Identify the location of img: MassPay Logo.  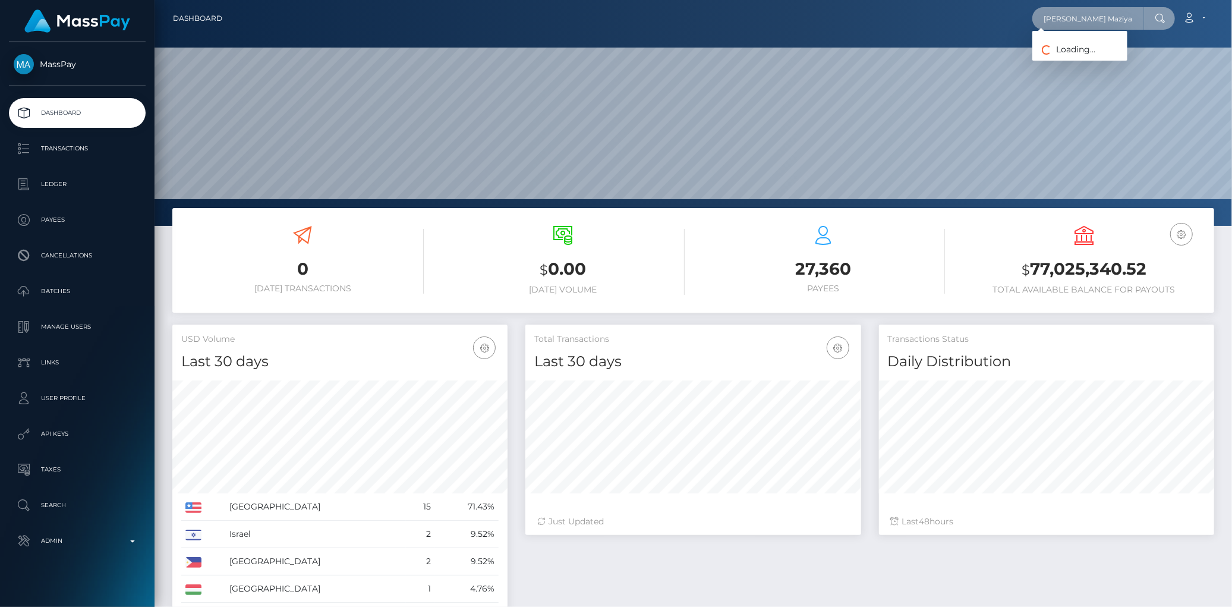
(77, 21).